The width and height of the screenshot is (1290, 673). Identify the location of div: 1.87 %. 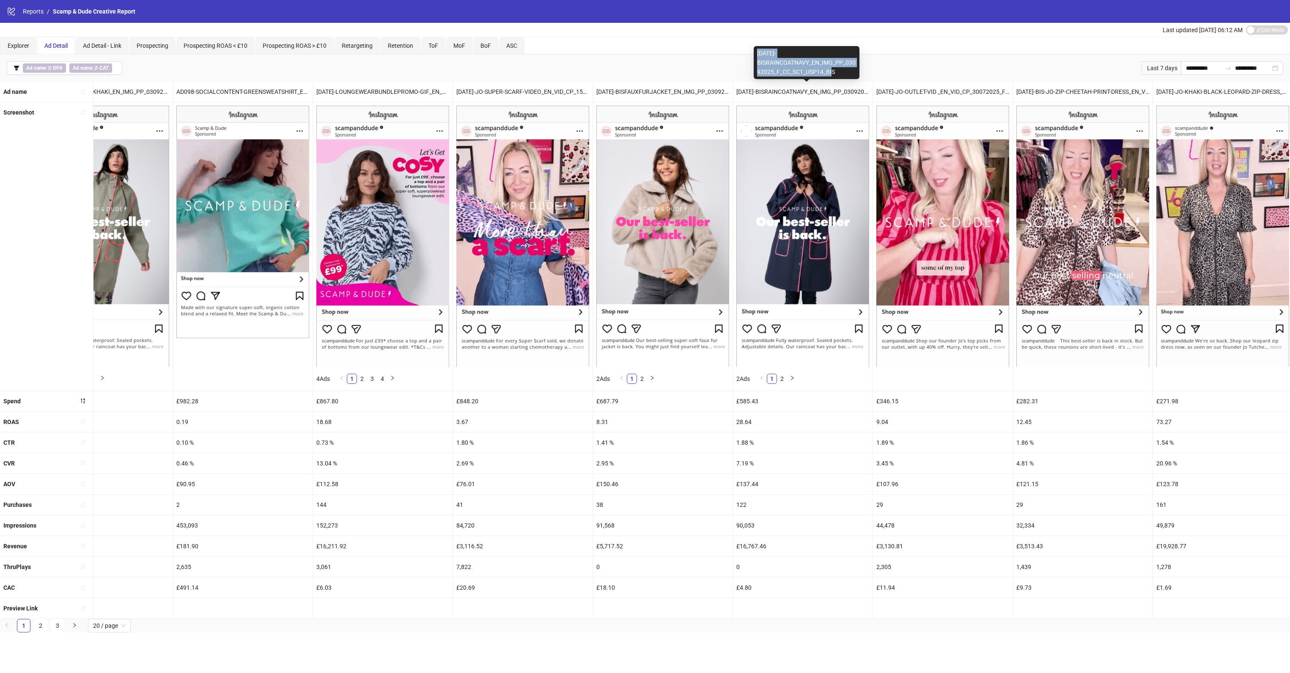
(103, 463).